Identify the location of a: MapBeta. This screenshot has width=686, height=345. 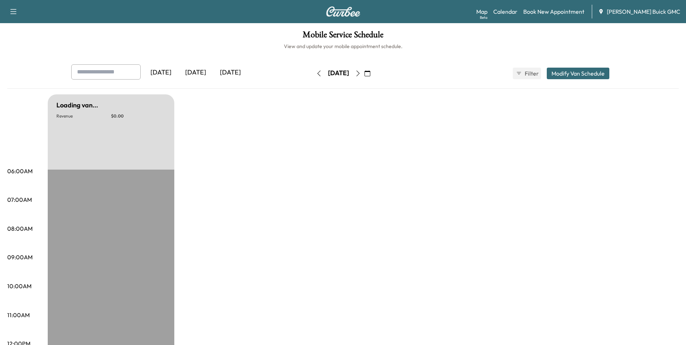
(482, 12).